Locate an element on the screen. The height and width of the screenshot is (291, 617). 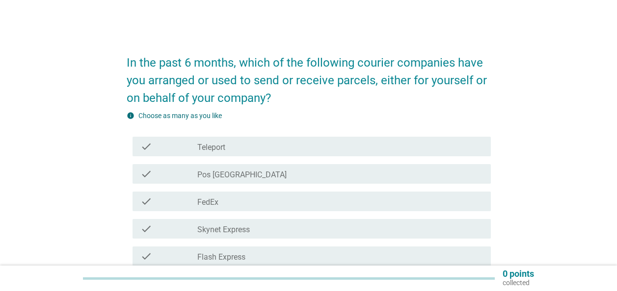
label: Teleport is located at coordinates (211, 148).